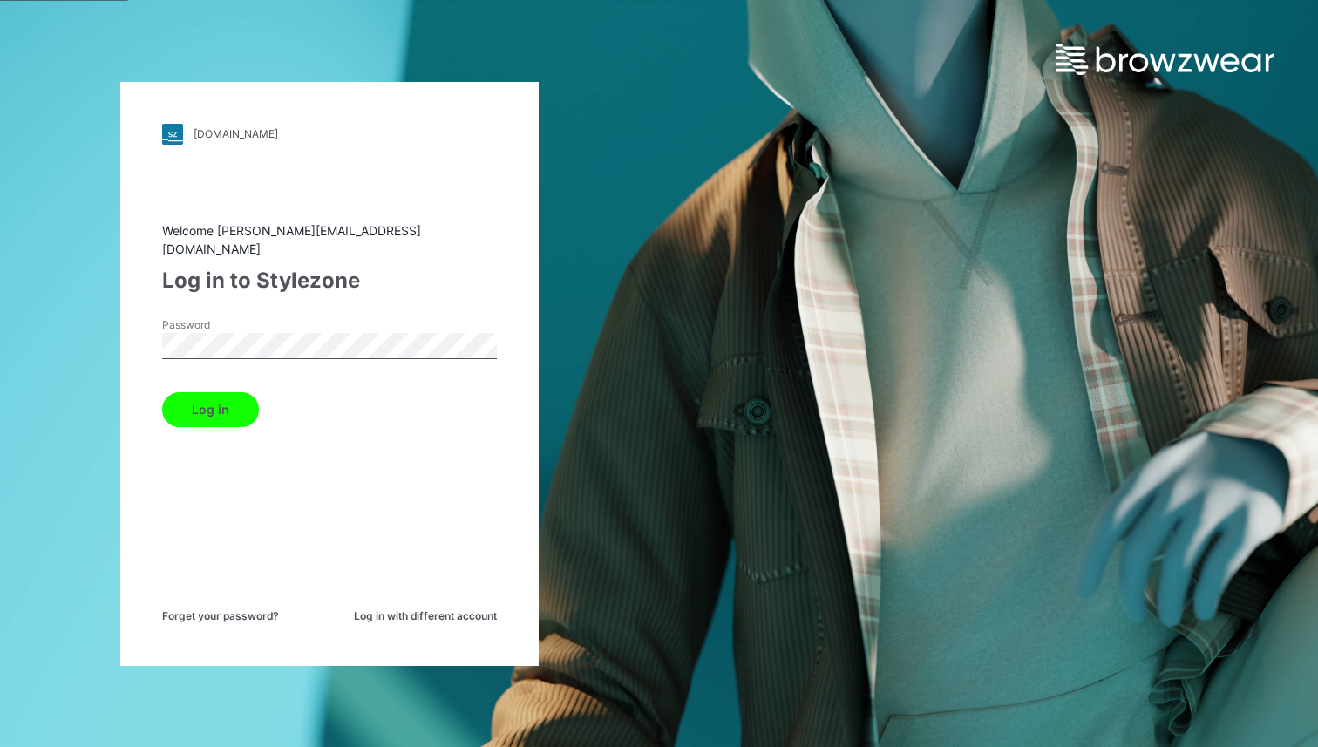 The height and width of the screenshot is (747, 1318). I want to click on img: stylezone-logo.562084cfcfab977791bfbf7441f1a819.svg, so click(173, 134).